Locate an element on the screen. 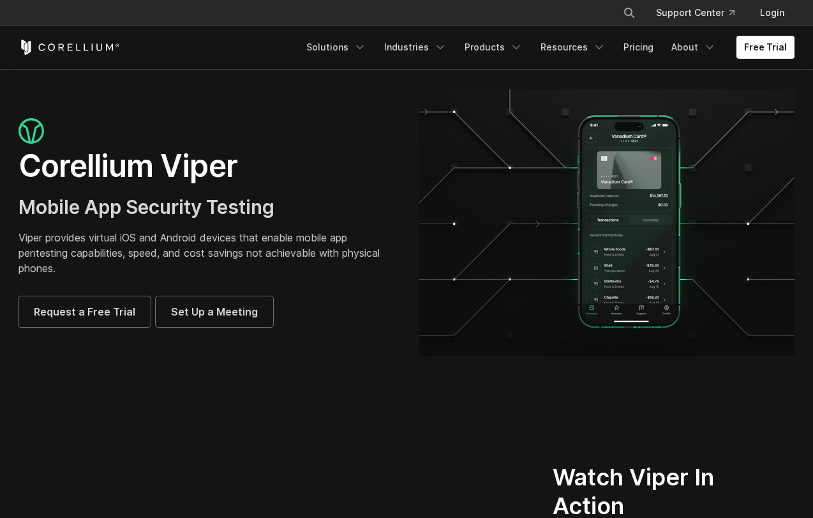 The image size is (813, 518). a: Pricing is located at coordinates (638, 47).